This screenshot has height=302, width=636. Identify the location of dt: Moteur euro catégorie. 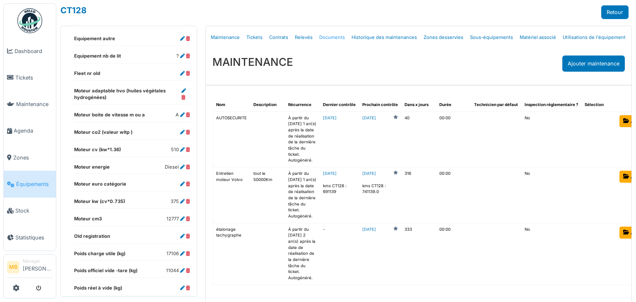
(100, 185).